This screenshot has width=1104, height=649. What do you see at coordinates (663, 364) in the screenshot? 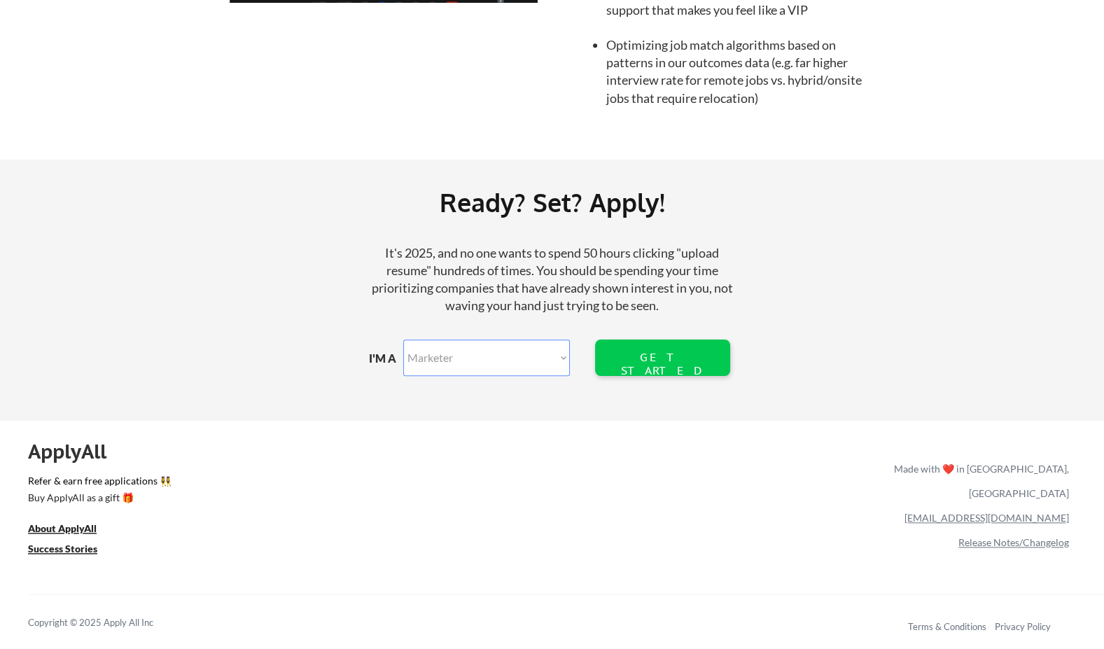
I see `div: GET STARTED` at bounding box center [663, 364].